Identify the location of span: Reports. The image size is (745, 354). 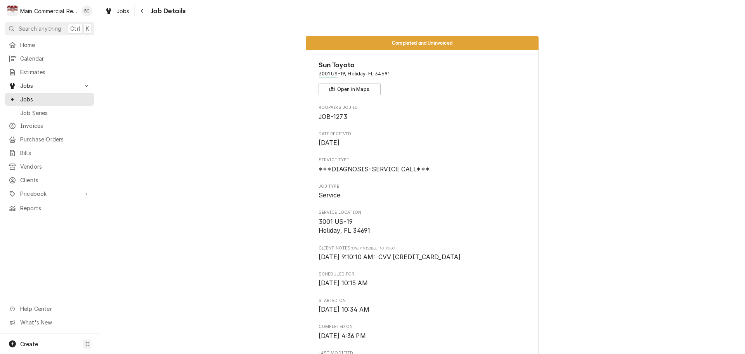
(55, 208).